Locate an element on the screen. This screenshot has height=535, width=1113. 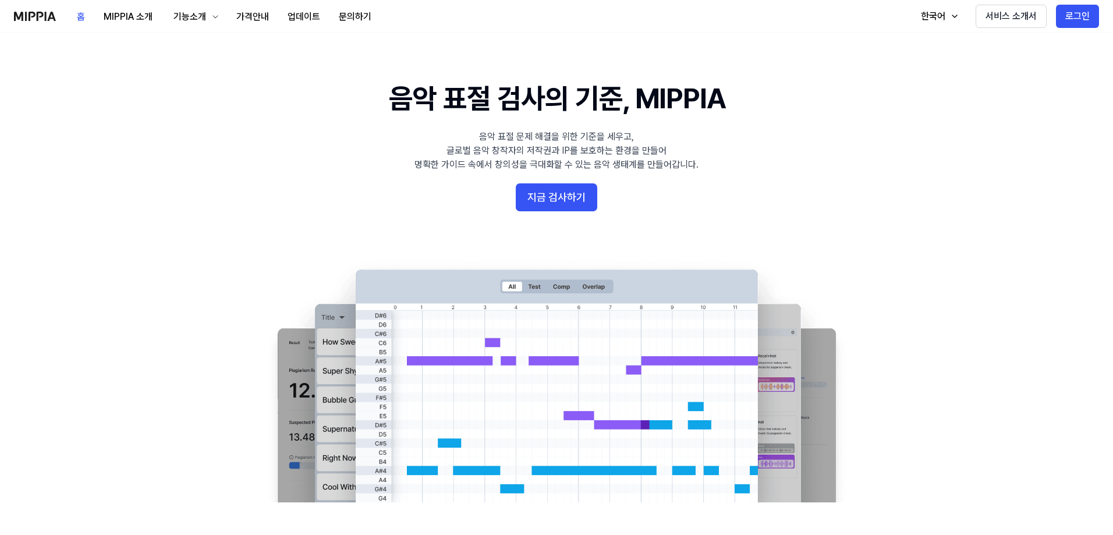
button: 홈 is located at coordinates (81, 17).